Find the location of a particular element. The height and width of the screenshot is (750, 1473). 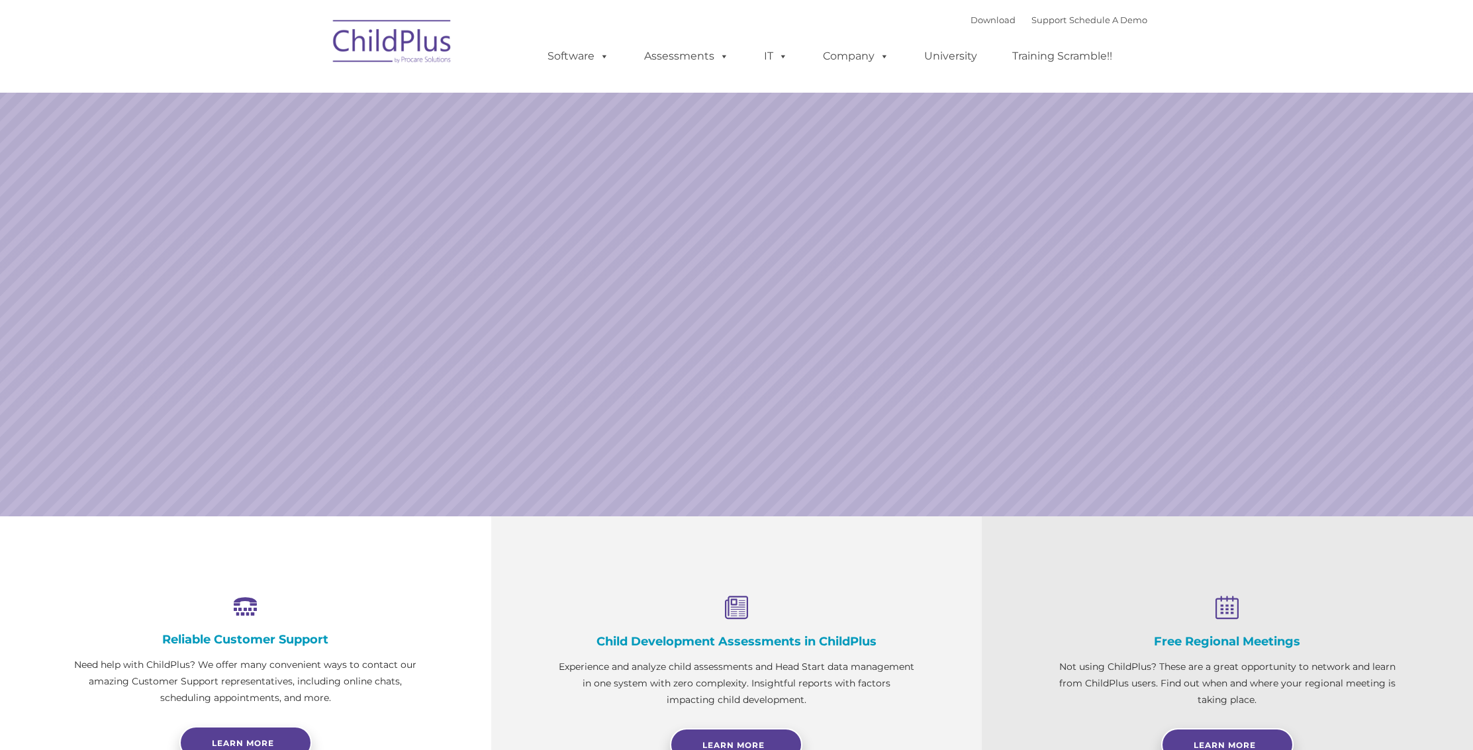

span: Learn more is located at coordinates (243, 743).